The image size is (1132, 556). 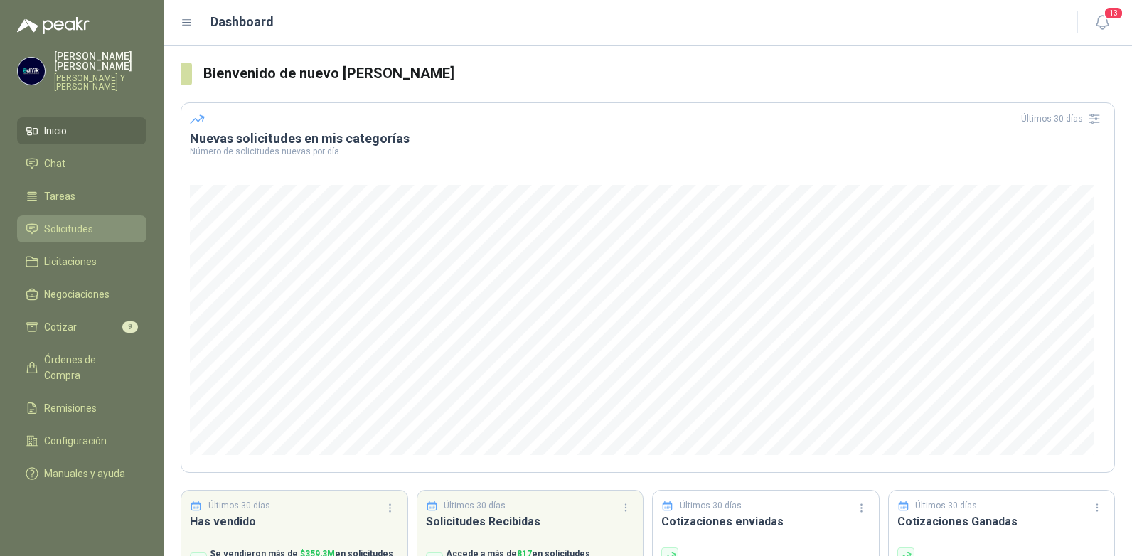 What do you see at coordinates (55, 164) in the screenshot?
I see `span: Chat` at bounding box center [55, 164].